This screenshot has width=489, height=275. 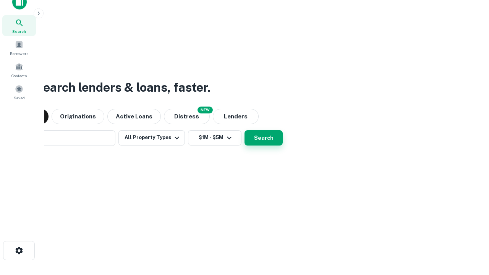 What do you see at coordinates (263, 138) in the screenshot?
I see `button: Search` at bounding box center [263, 138].